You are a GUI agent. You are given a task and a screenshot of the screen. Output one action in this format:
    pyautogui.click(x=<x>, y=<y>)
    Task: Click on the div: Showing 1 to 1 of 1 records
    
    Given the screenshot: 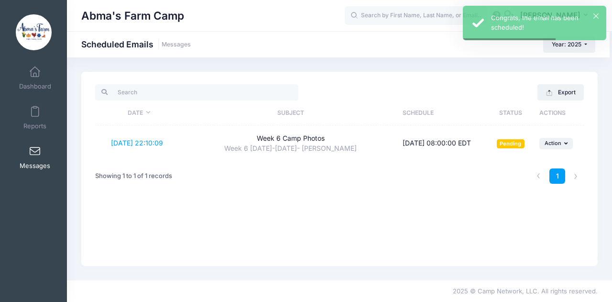 What is the action you would take?
    pyautogui.click(x=133, y=176)
    